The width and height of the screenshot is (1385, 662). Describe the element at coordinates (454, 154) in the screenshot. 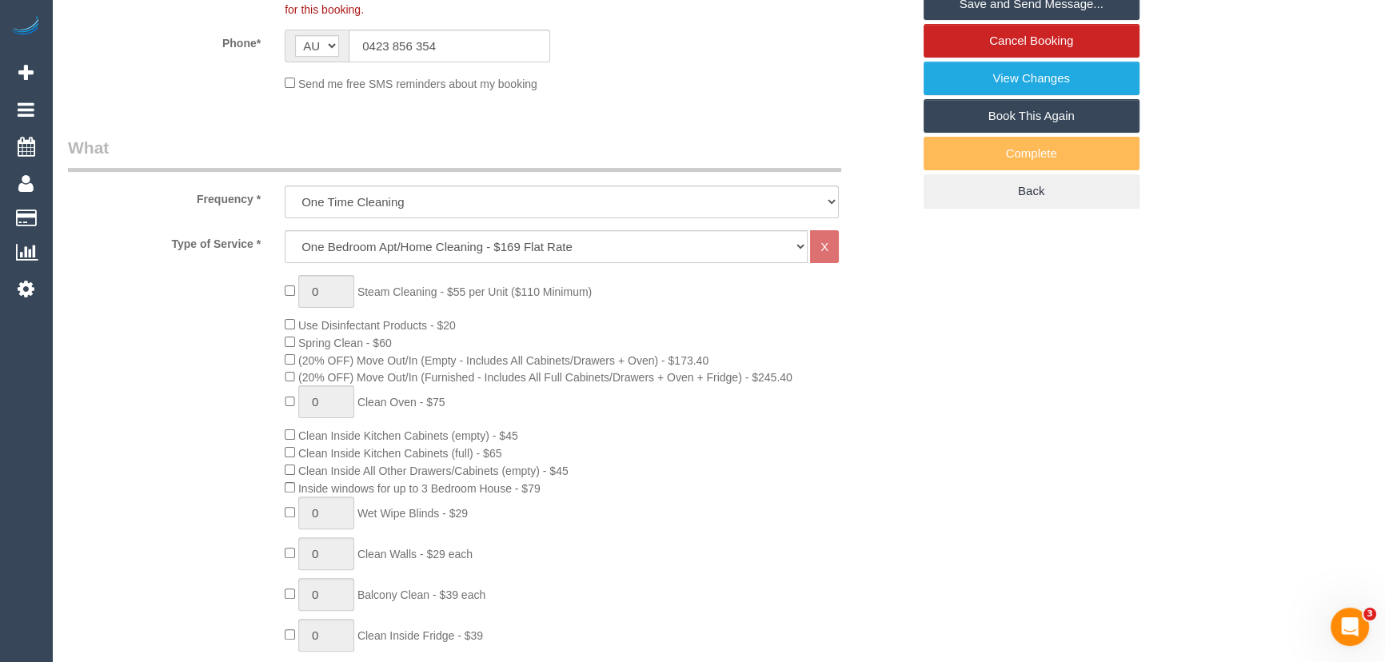

I see `legend: What` at that location.